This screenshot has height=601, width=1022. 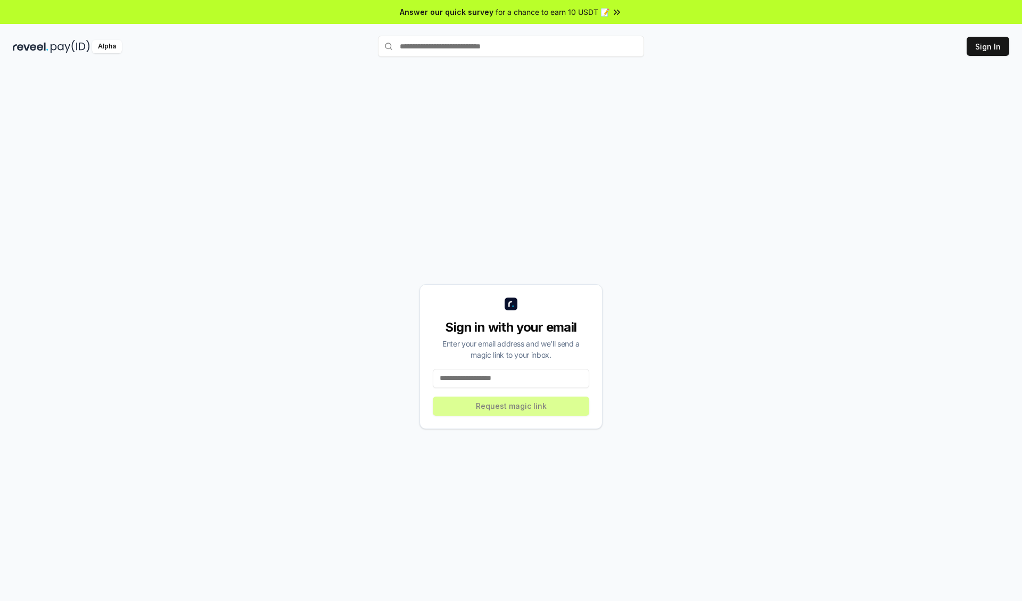 What do you see at coordinates (30, 46) in the screenshot?
I see `img: reveel_dark` at bounding box center [30, 46].